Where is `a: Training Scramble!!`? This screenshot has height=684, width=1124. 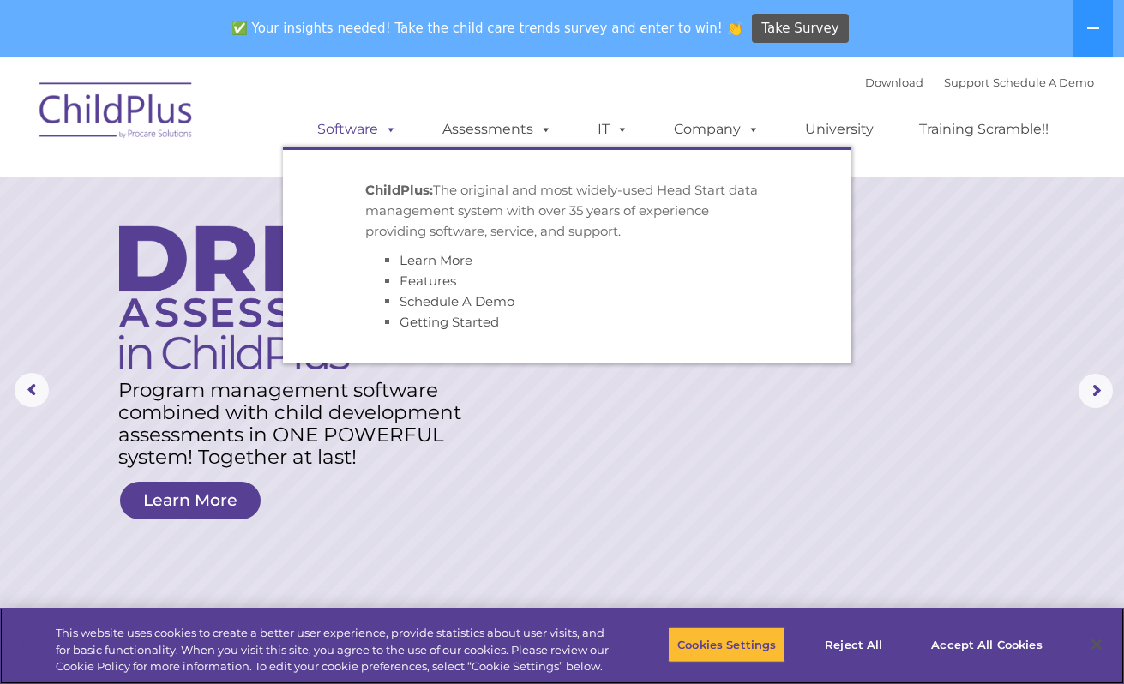
a: Training Scramble!! is located at coordinates (983, 129).